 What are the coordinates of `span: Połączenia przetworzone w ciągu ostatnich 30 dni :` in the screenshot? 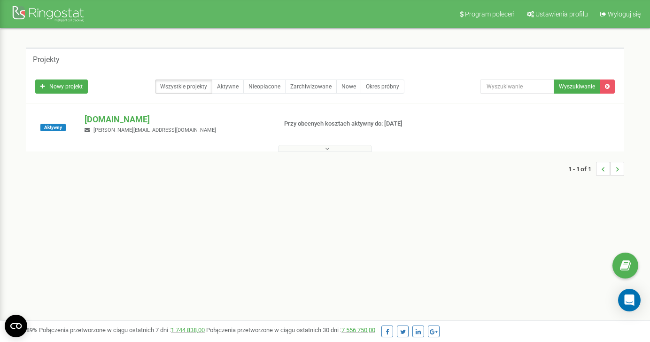 It's located at (291, 329).